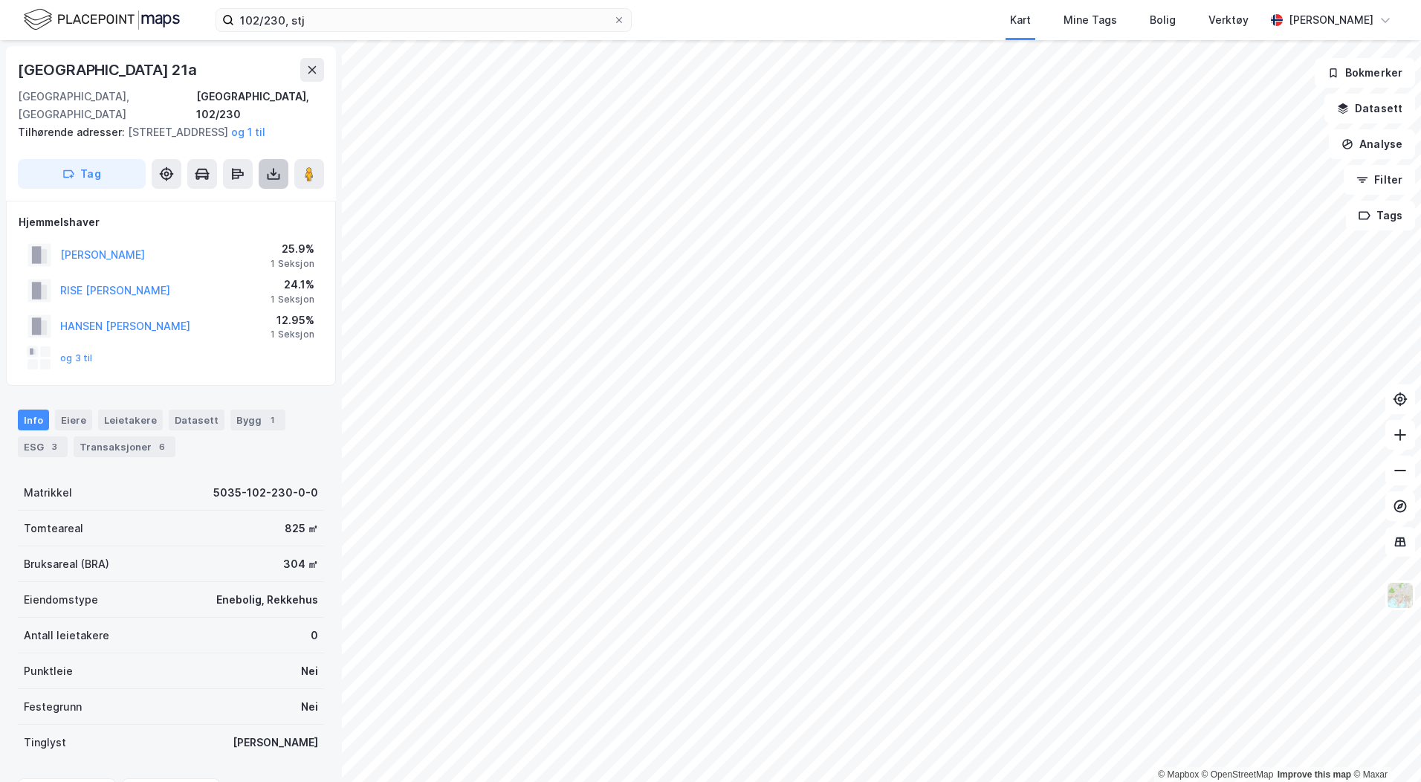 The image size is (1421, 782). Describe the element at coordinates (162, 447) in the screenshot. I see `div: 6` at that location.